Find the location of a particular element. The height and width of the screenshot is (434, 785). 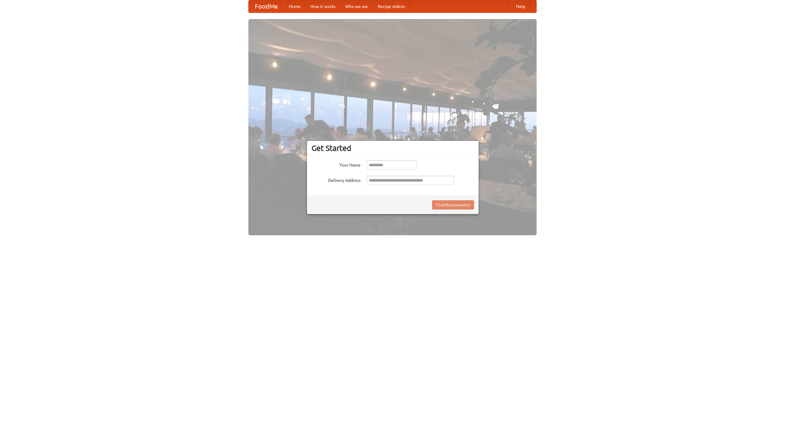

label: Your Name is located at coordinates (336, 164).